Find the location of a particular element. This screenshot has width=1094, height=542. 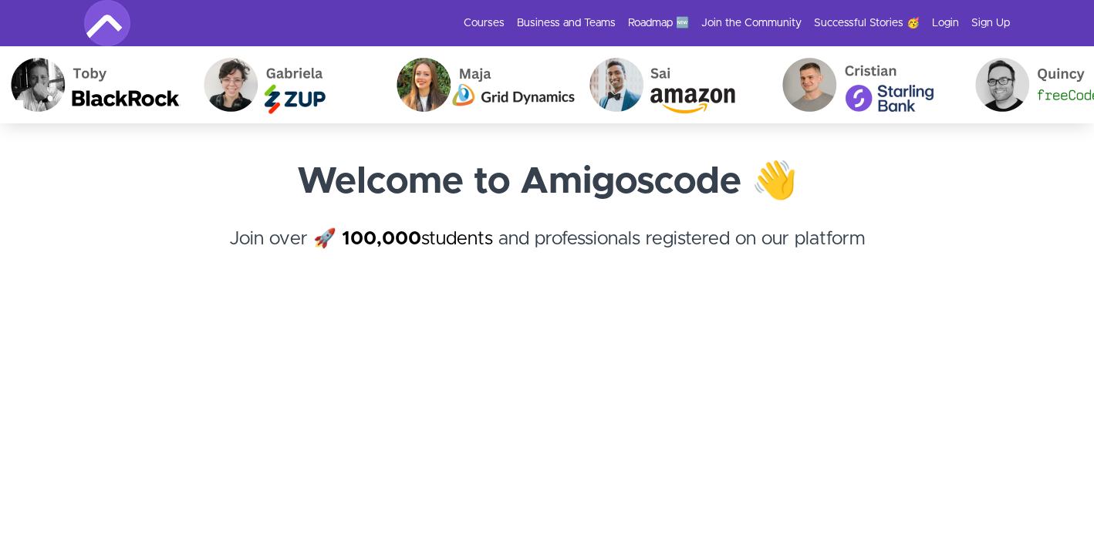

strong: Welcome to Amigoscode 👋 is located at coordinates (547, 182).